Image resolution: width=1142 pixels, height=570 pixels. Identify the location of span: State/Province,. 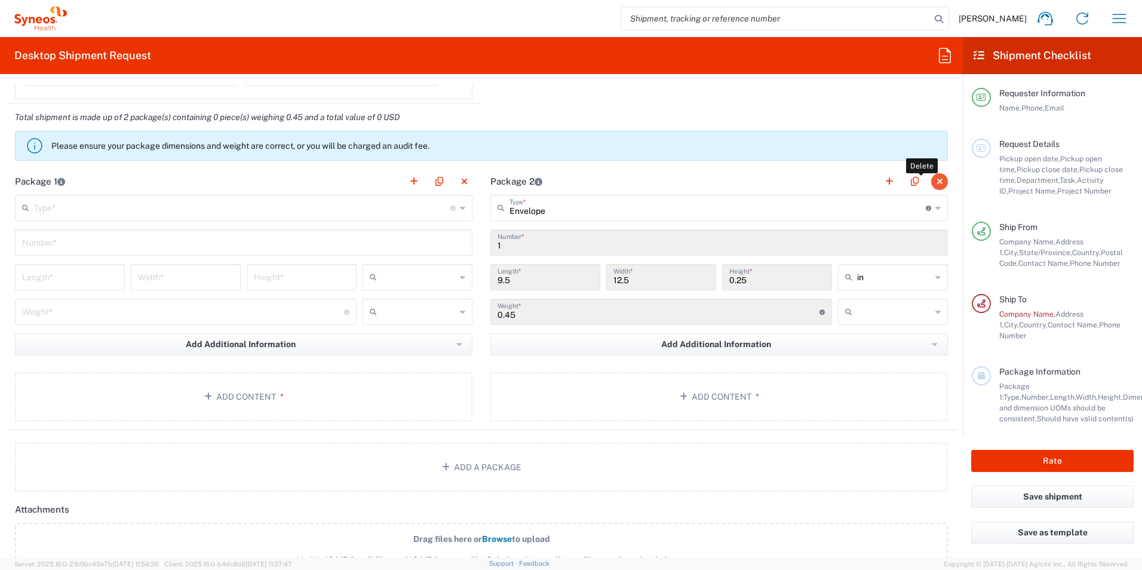
(1045, 252).